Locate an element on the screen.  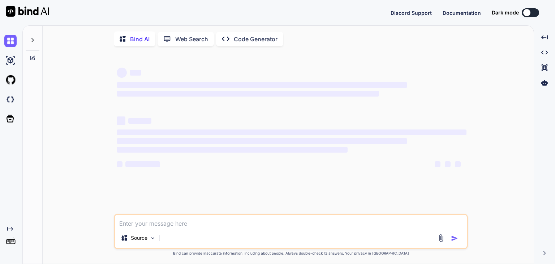
p: Bind AI is located at coordinates (140, 39).